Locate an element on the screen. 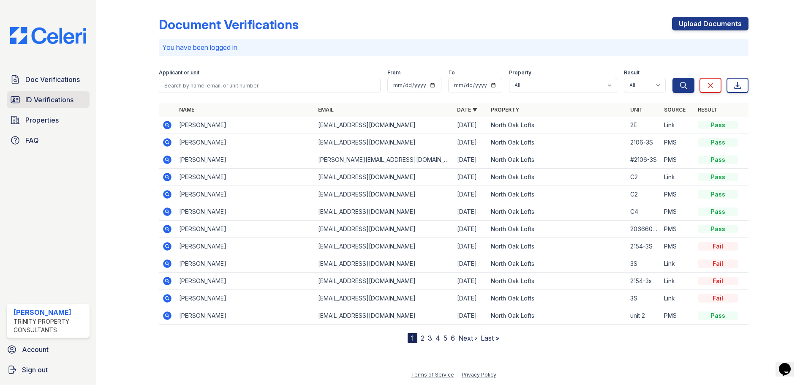 Image resolution: width=811 pixels, height=385 pixels. a: Property is located at coordinates (505, 109).